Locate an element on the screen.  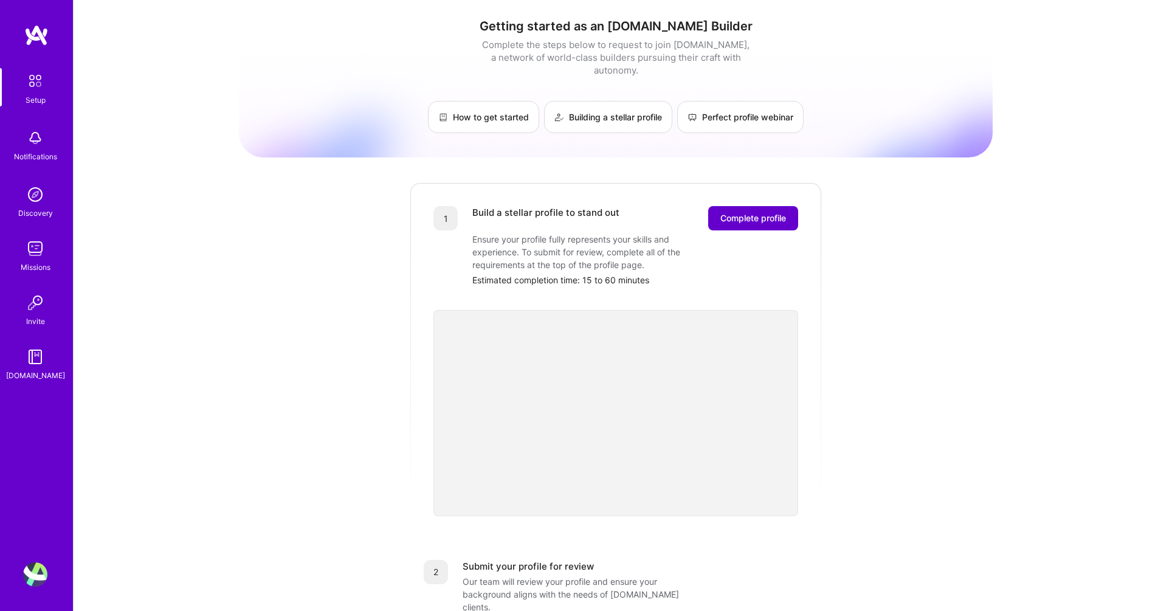
img: Invite is located at coordinates (35, 303).